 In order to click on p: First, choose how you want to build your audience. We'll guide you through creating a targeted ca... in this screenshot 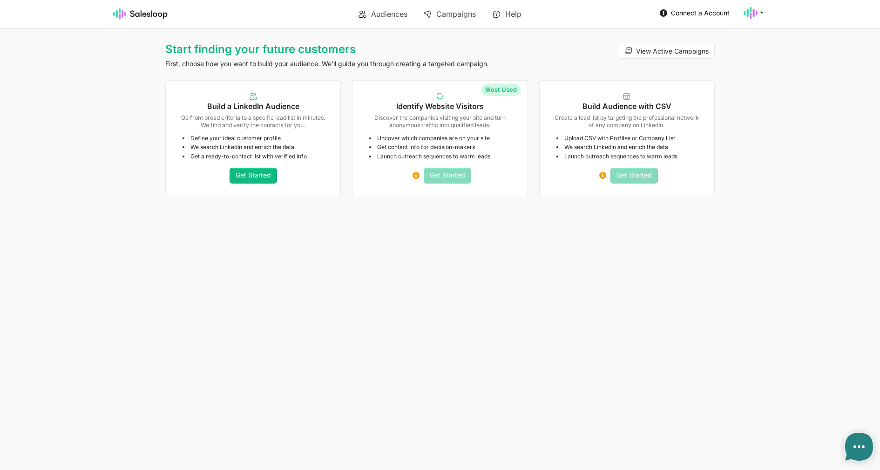, I will do `click(347, 64)`.